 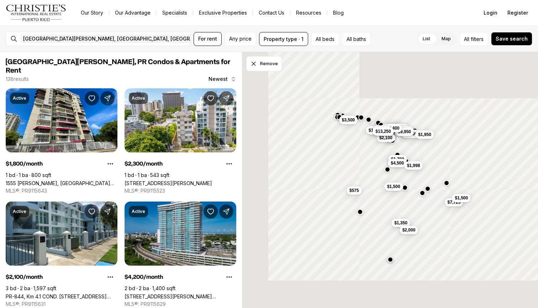 What do you see at coordinates (414, 166) in the screenshot?
I see `button: $1,998` at bounding box center [414, 166].